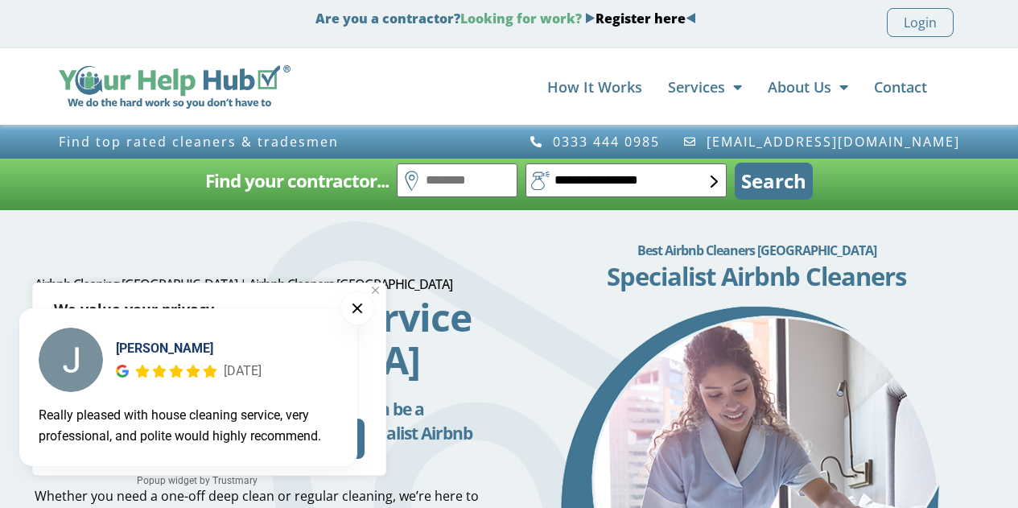 The image size is (1018, 508). I want to click on img: select-box-form.svg, so click(714, 181).